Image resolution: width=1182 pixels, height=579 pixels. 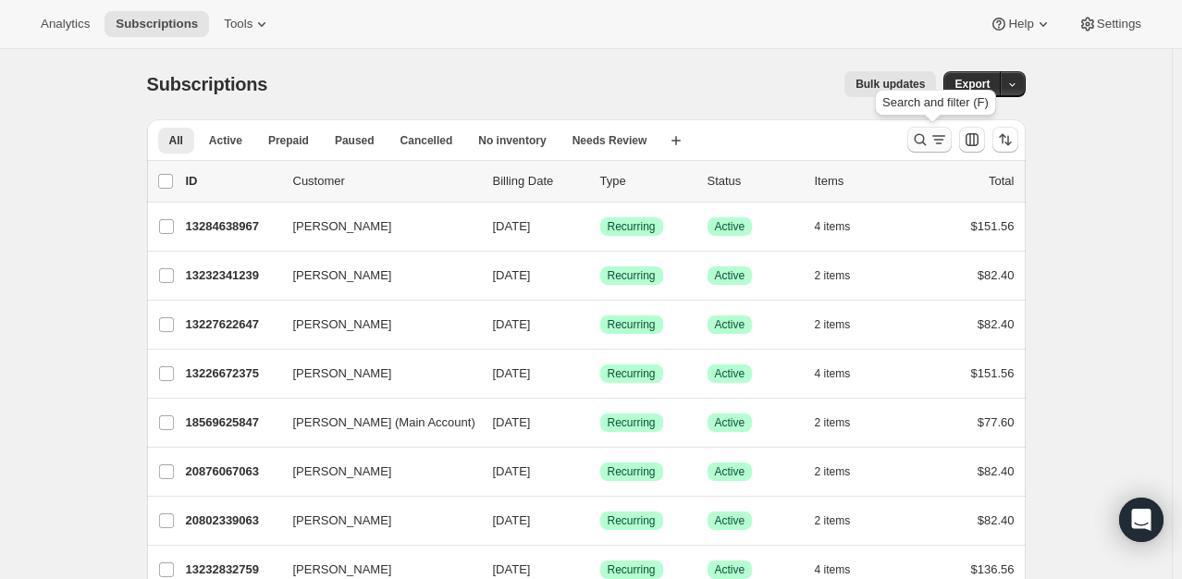 What do you see at coordinates (238, 24) in the screenshot?
I see `span: Tools` at bounding box center [238, 24].